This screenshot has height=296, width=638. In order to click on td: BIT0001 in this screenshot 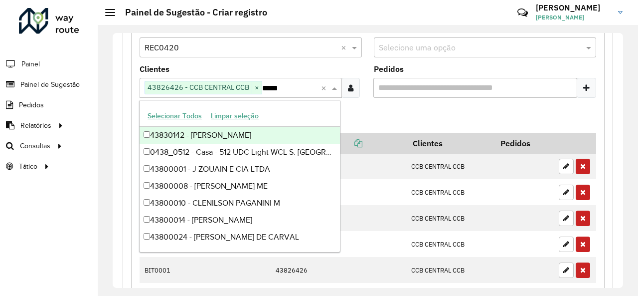, I will do `click(166, 270)`.